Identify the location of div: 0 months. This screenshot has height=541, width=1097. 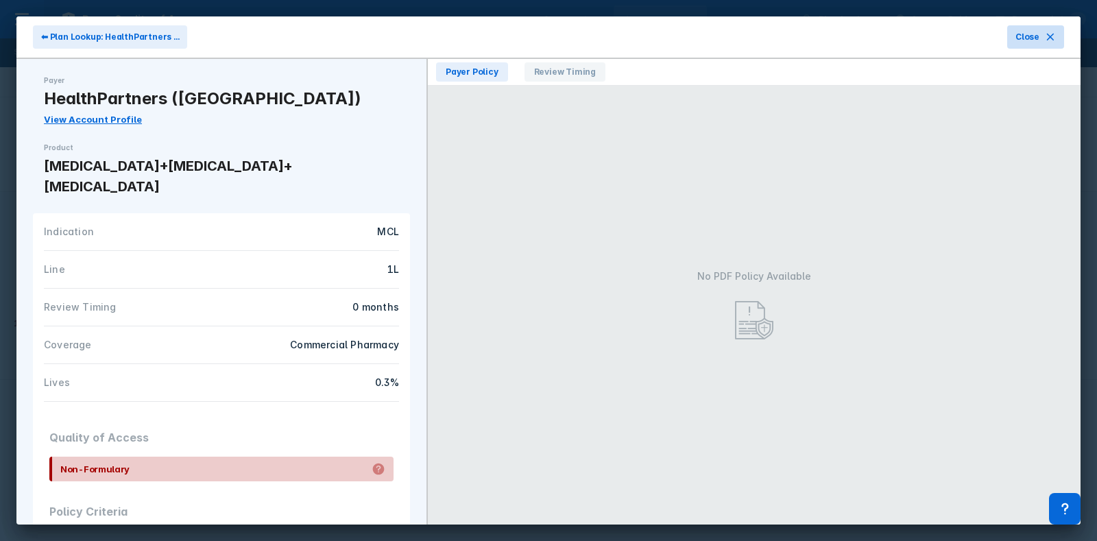
(314, 307).